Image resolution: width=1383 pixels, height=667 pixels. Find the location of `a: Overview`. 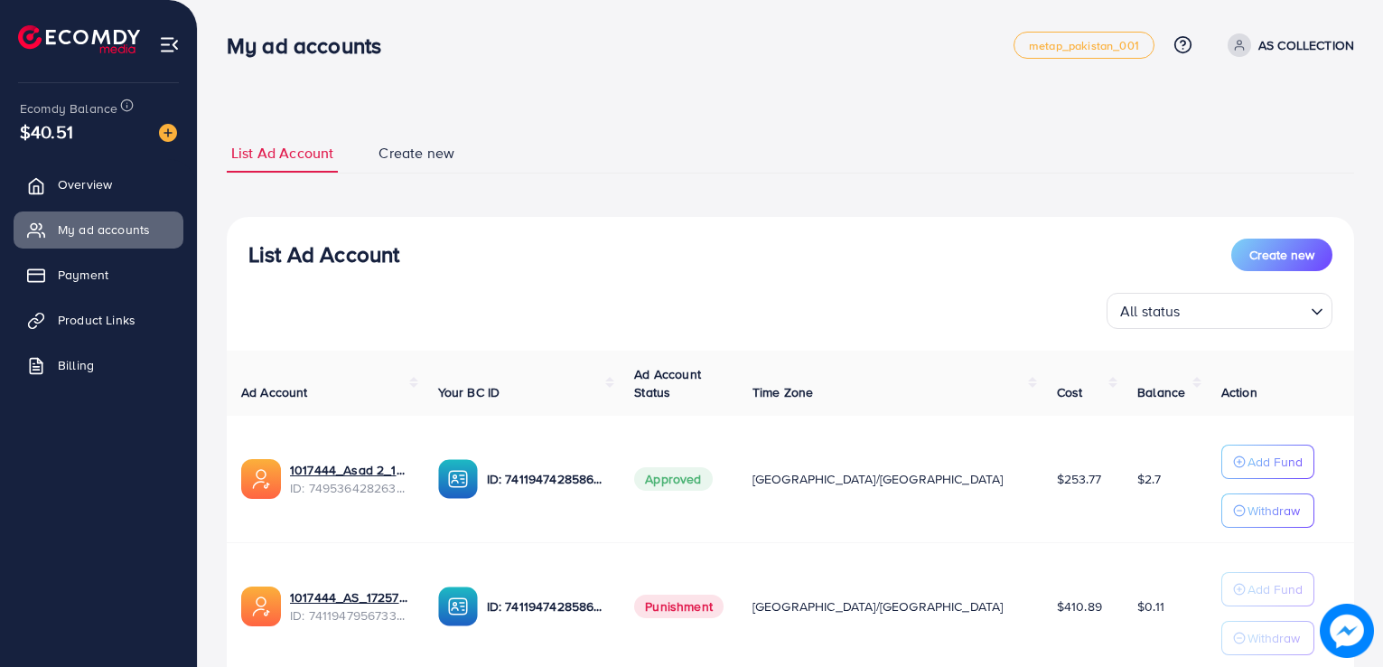

a: Overview is located at coordinates (98, 184).